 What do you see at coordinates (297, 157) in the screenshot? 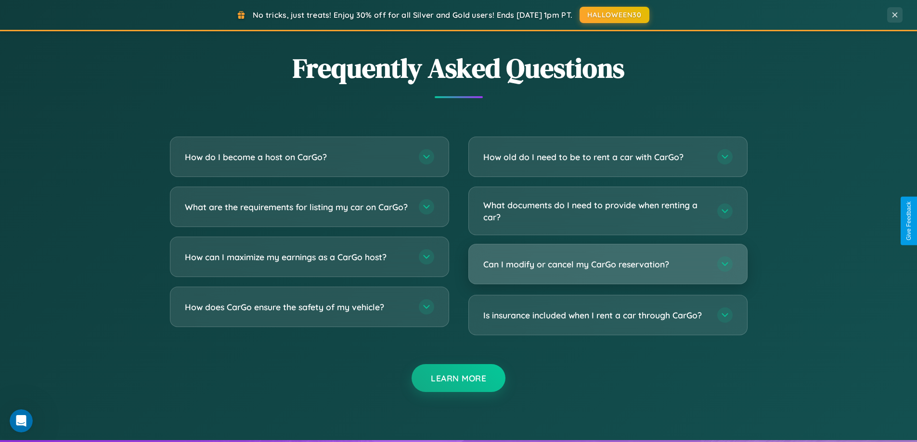
I see `h3: How do I become a host on CarGo?` at bounding box center [297, 157].